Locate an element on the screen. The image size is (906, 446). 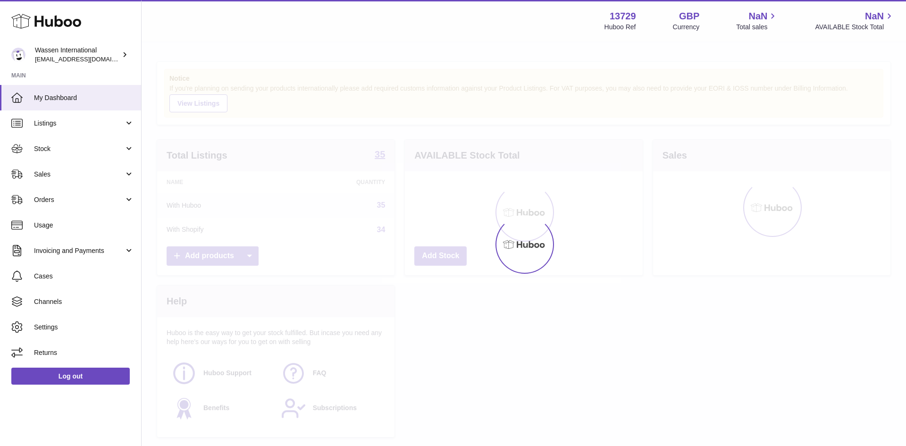
span: Usage is located at coordinates (84, 225).